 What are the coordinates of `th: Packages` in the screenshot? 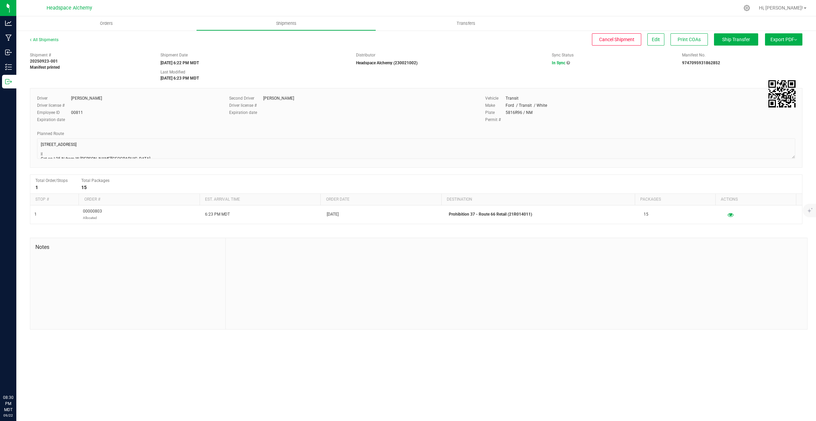 It's located at (675, 200).